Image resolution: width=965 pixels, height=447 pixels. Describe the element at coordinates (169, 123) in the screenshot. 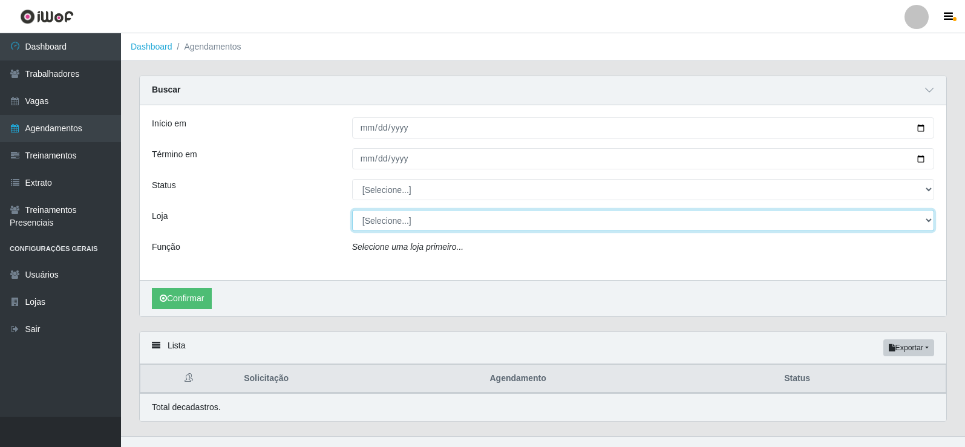

I see `label: Início em` at that location.